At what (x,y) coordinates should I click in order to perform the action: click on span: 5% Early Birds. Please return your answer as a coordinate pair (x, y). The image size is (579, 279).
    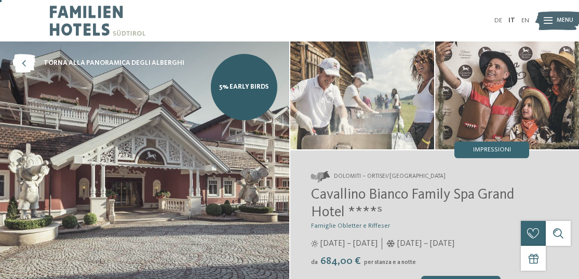
    Looking at the image, I should click on (244, 87).